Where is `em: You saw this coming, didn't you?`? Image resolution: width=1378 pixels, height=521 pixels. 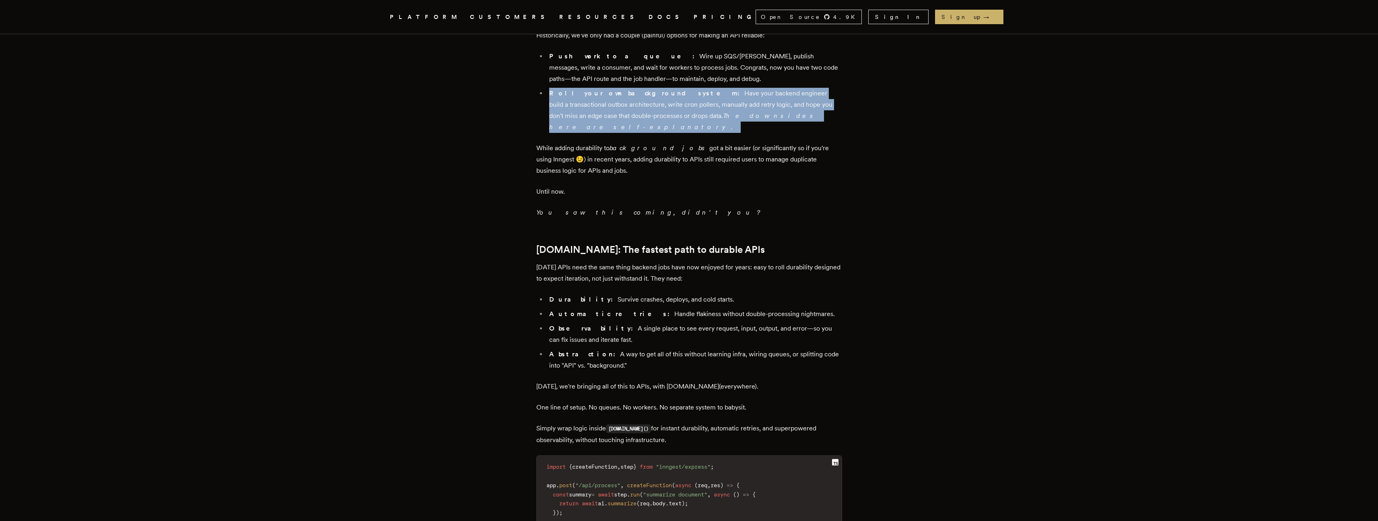 em: You saw this coming, didn't you? is located at coordinates (648, 212).